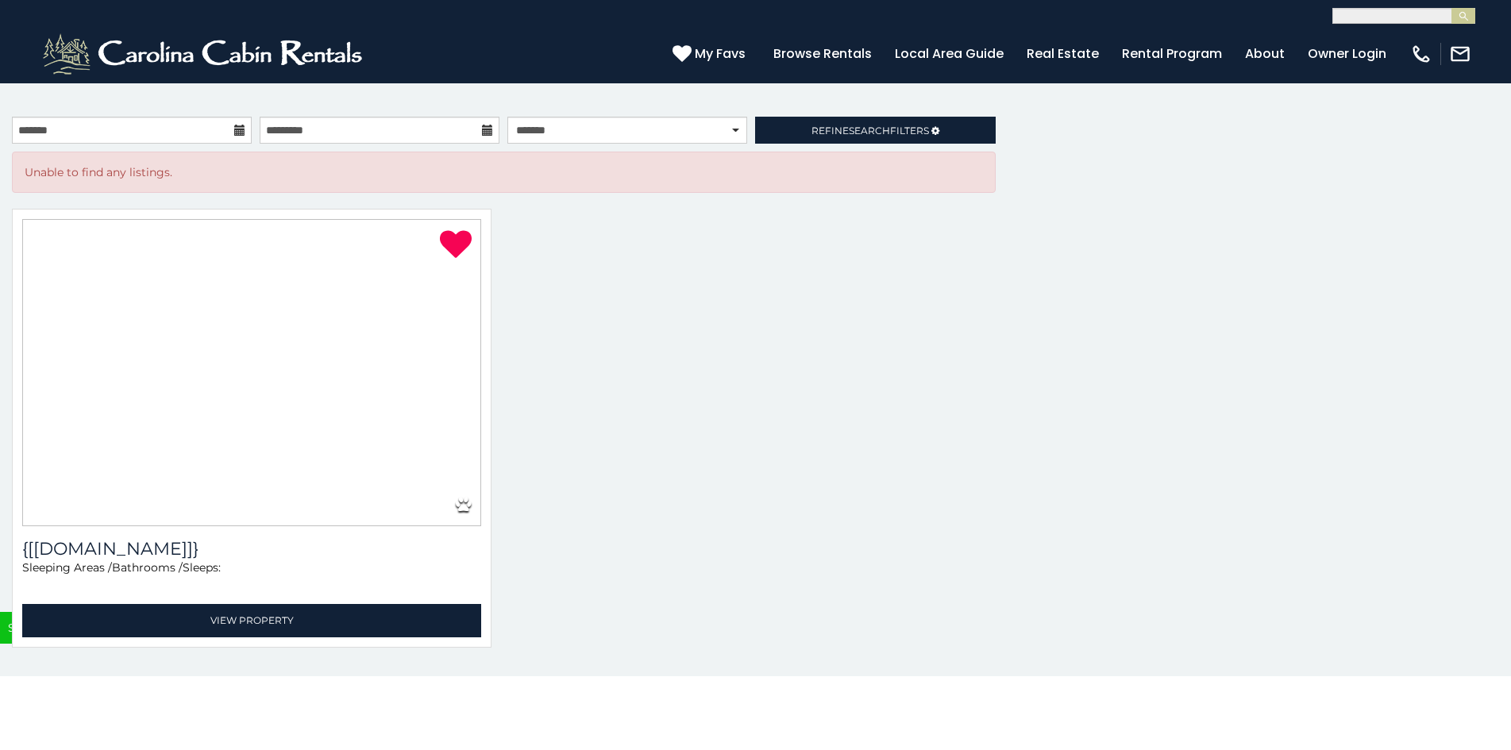 The height and width of the screenshot is (750, 1511). Describe the element at coordinates (1421, 54) in the screenshot. I see `img: phone-regular-white.png` at that location.